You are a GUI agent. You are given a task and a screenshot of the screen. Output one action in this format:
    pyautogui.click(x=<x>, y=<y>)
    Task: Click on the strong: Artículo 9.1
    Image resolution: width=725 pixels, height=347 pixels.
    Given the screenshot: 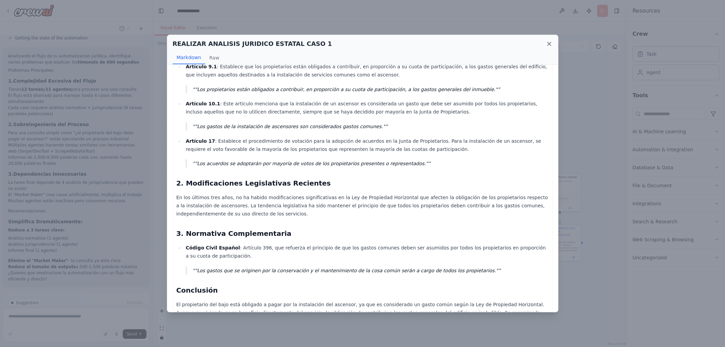 What is the action you would take?
    pyautogui.click(x=201, y=67)
    